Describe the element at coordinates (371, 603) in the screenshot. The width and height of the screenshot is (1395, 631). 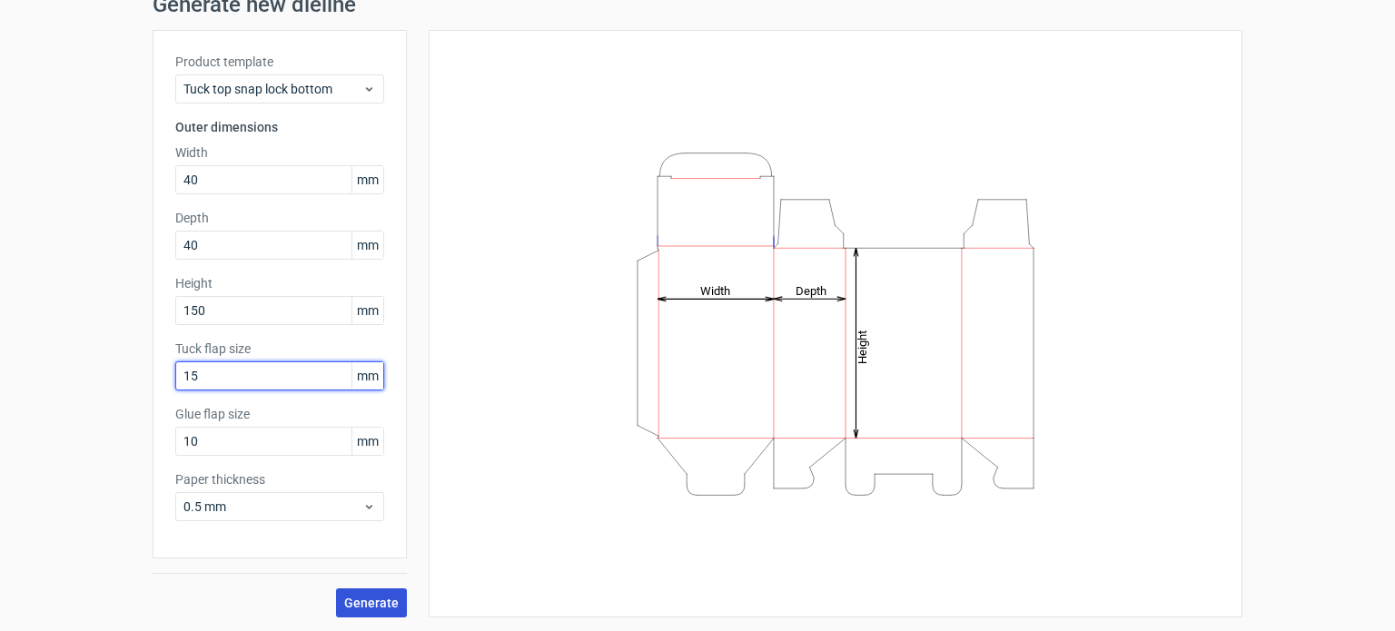
I see `span: Generate` at that location.